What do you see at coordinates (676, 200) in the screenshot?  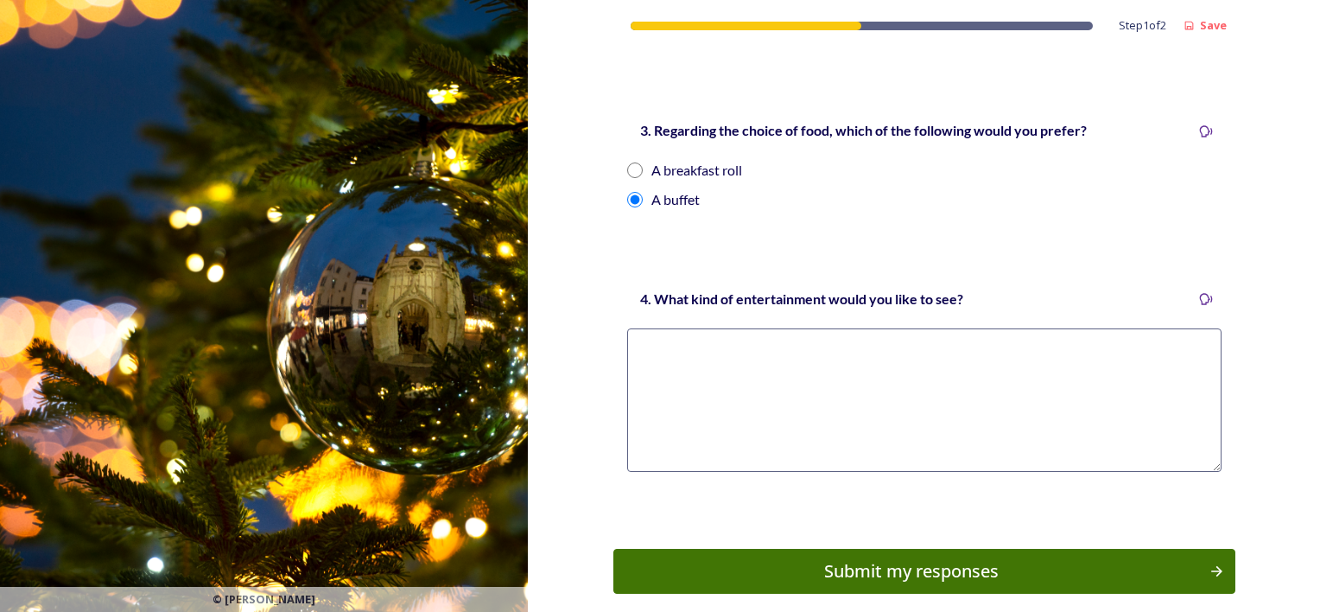 I see `div: A buffet` at bounding box center [676, 200].